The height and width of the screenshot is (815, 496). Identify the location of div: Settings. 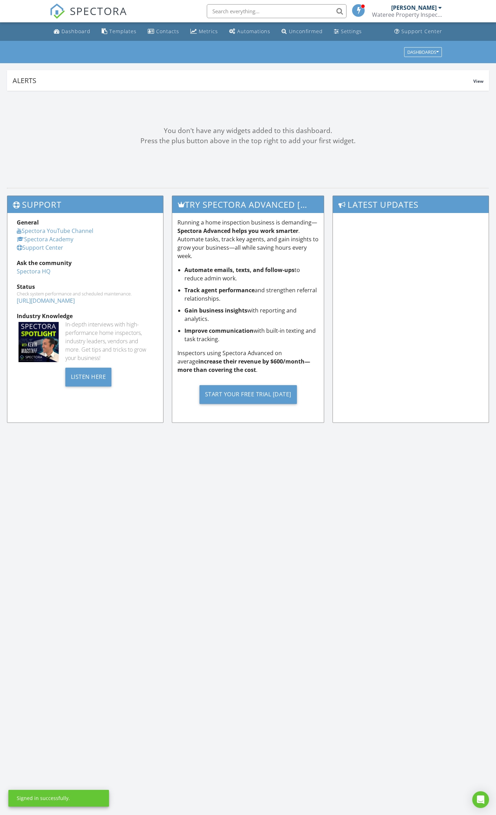
(351, 31).